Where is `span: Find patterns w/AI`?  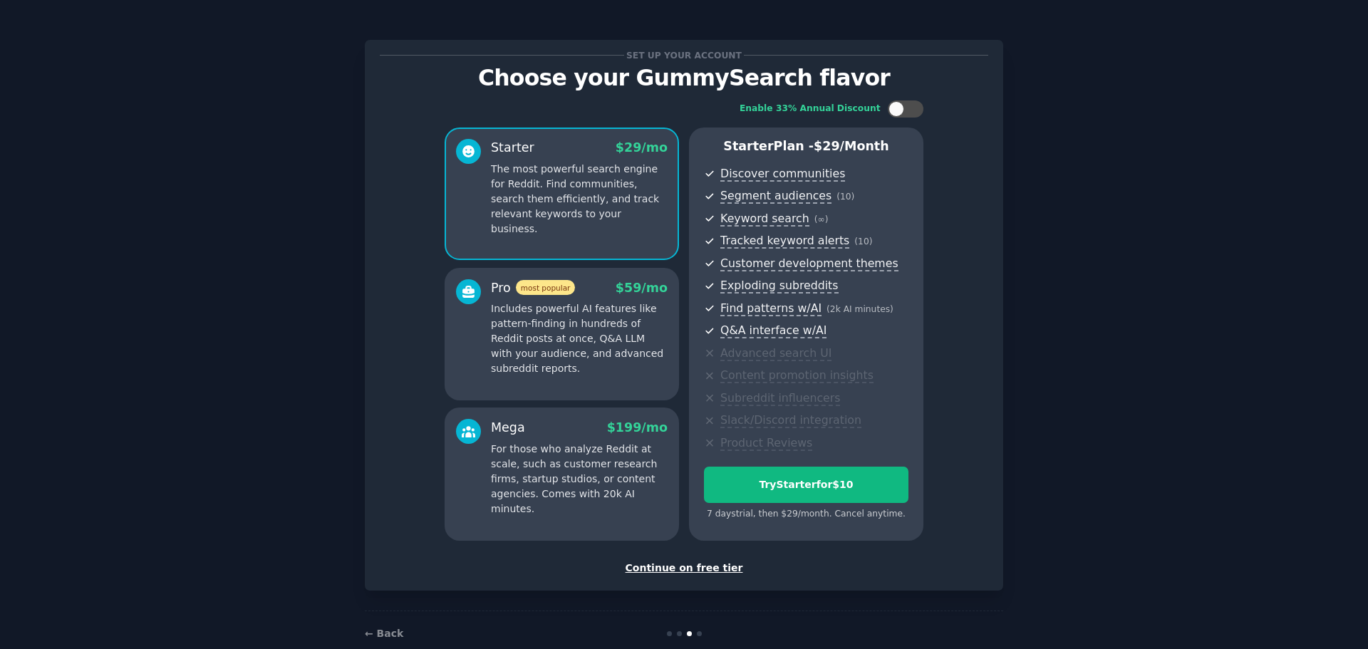
span: Find patterns w/AI is located at coordinates (771, 308).